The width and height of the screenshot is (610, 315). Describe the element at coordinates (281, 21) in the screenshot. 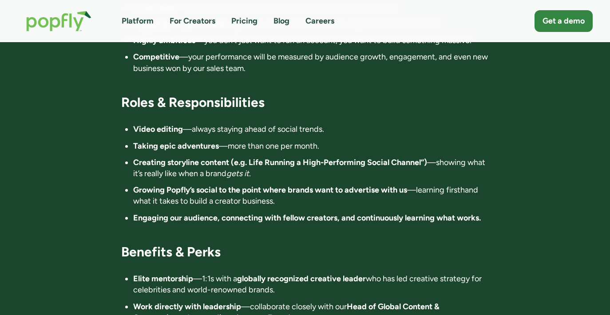

I see `a: Blog` at that location.